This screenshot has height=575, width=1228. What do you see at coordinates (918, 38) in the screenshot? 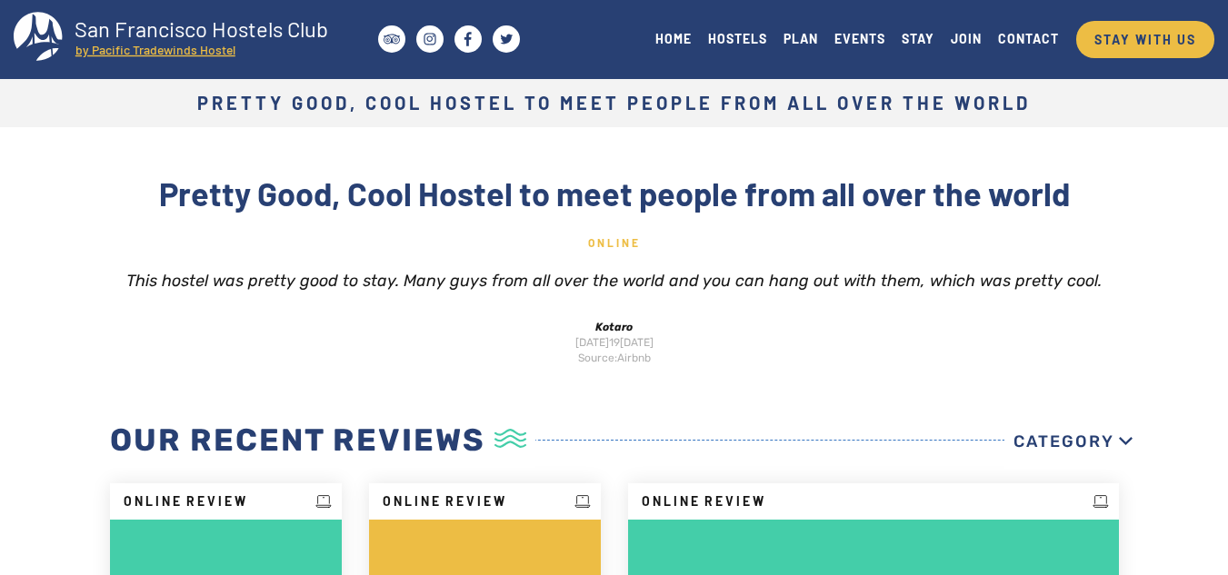
I see `a: STAY` at bounding box center [918, 38].